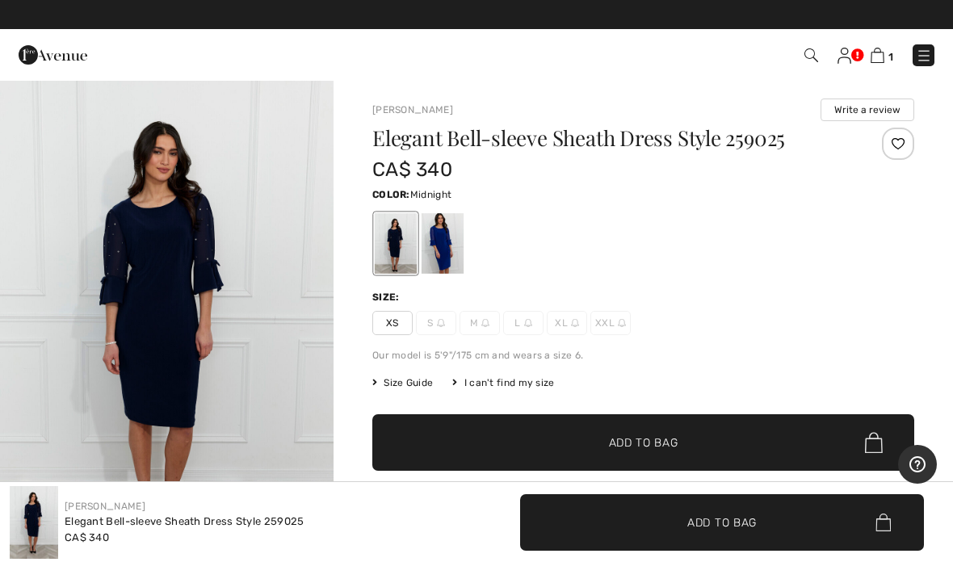 The height and width of the screenshot is (562, 953). Describe the element at coordinates (34, 522) in the screenshot. I see `img: Elegant Bell-Sleeve Sheath Dress Style 259025` at that location.